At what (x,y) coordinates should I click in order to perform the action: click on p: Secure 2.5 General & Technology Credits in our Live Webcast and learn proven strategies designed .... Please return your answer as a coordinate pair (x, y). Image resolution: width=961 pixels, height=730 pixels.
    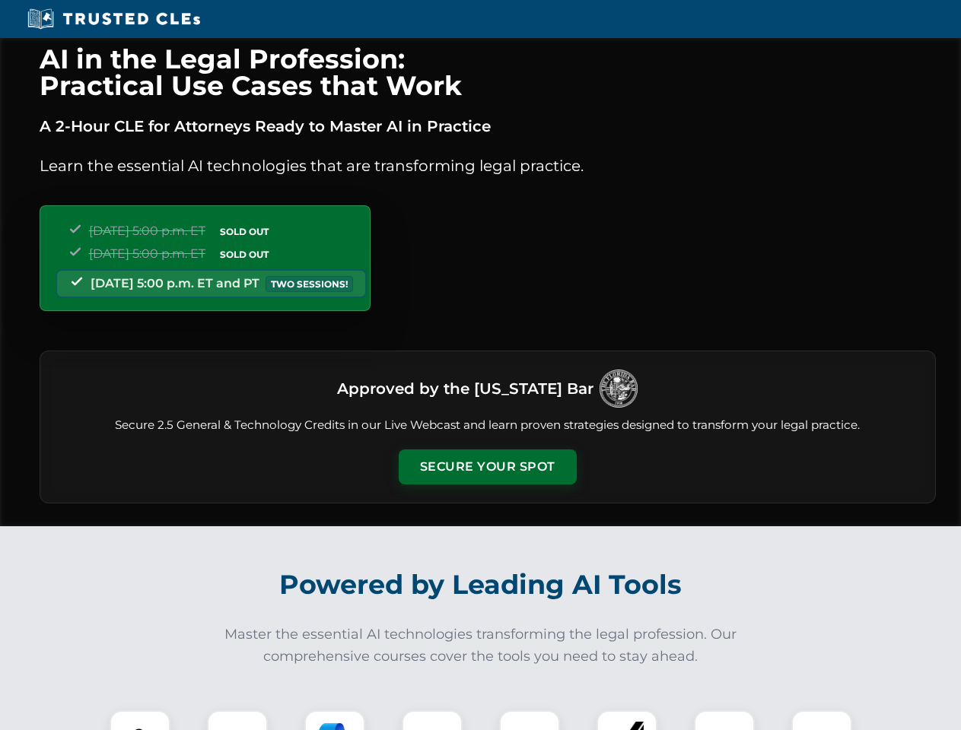
    Looking at the image, I should click on (488, 425).